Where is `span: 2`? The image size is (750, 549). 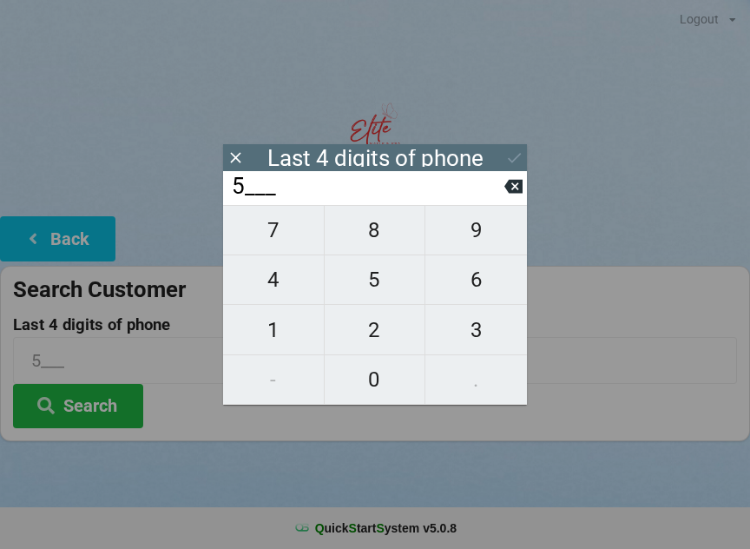
span: 2 is located at coordinates (375, 330).